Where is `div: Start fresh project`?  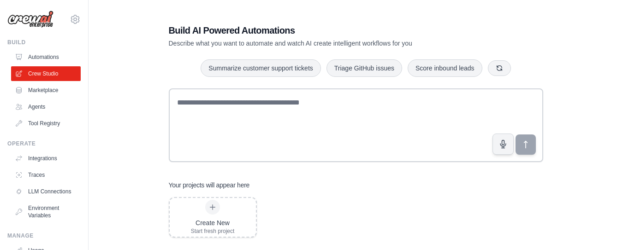
div: Start fresh project is located at coordinates (212, 231).